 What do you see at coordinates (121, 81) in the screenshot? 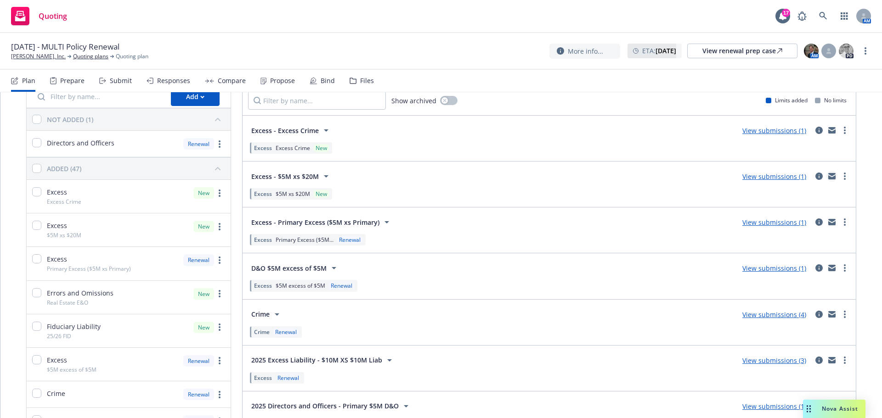
I see `div: Submit` at bounding box center [121, 81].